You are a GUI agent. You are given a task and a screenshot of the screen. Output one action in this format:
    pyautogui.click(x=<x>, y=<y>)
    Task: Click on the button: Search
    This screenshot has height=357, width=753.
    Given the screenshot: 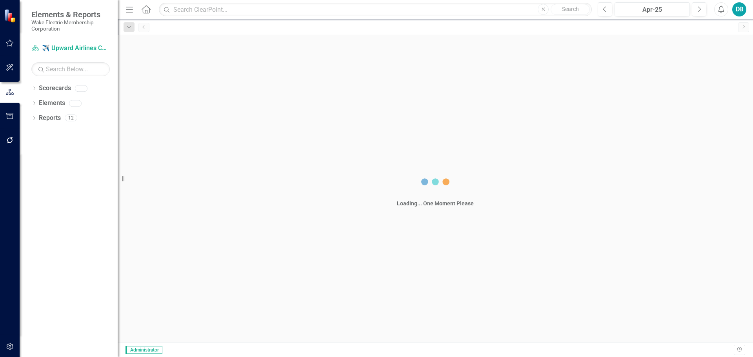 What is the action you would take?
    pyautogui.click(x=570, y=9)
    